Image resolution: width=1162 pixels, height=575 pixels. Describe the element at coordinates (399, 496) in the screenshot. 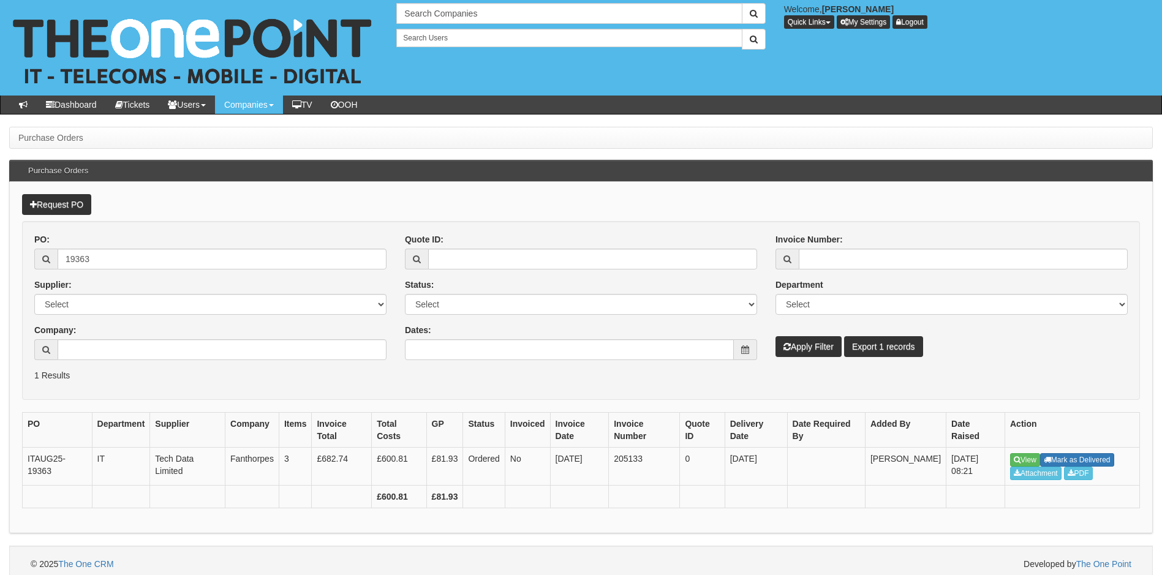

I see `th: £600.81` at that location.